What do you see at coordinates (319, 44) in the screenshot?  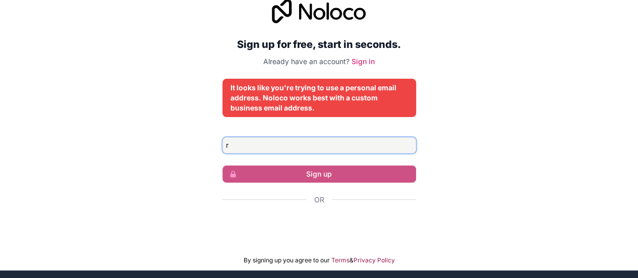 I see `h2: Sign up for free, start in seconds.` at bounding box center [319, 44].